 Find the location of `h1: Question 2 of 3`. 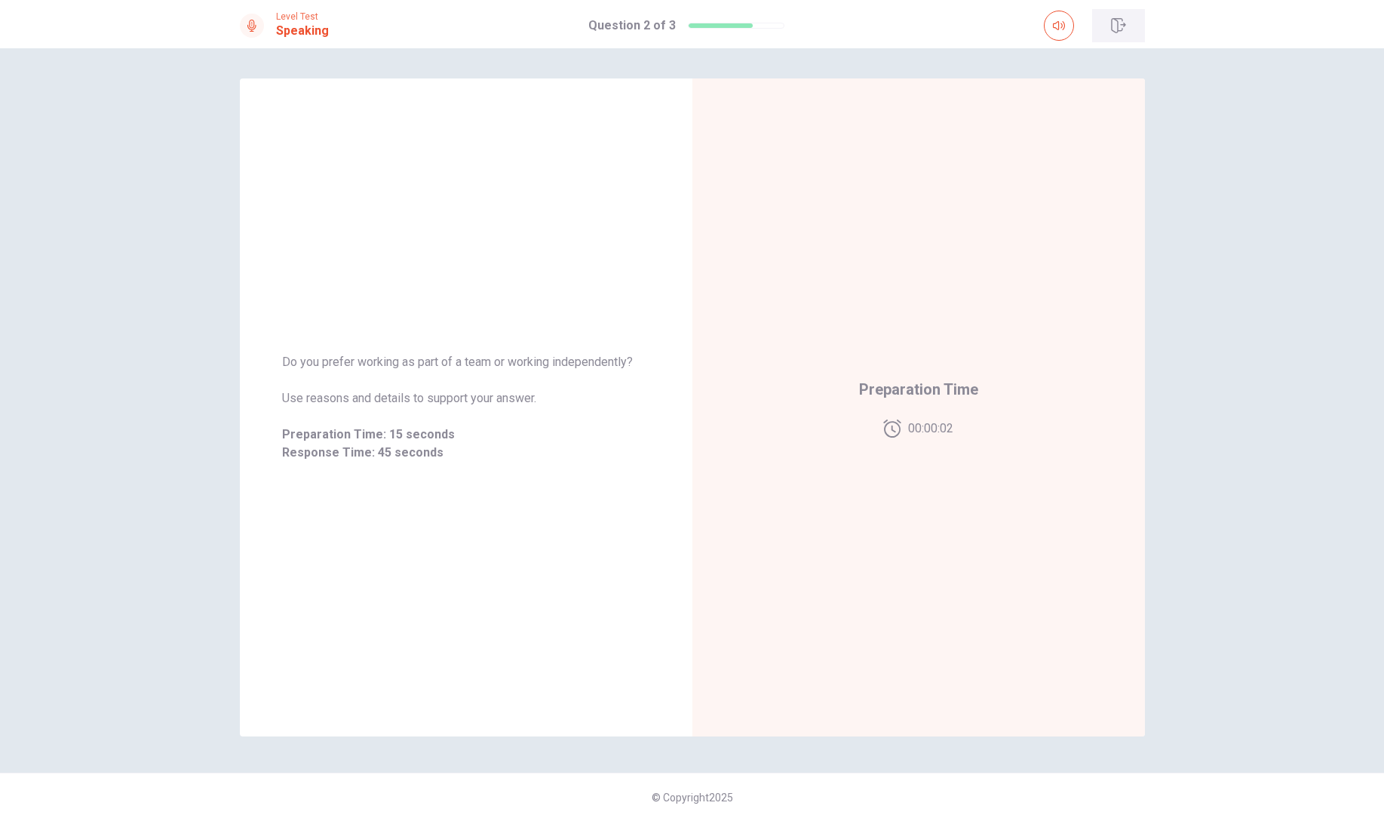

h1: Question 2 of 3 is located at coordinates (632, 26).